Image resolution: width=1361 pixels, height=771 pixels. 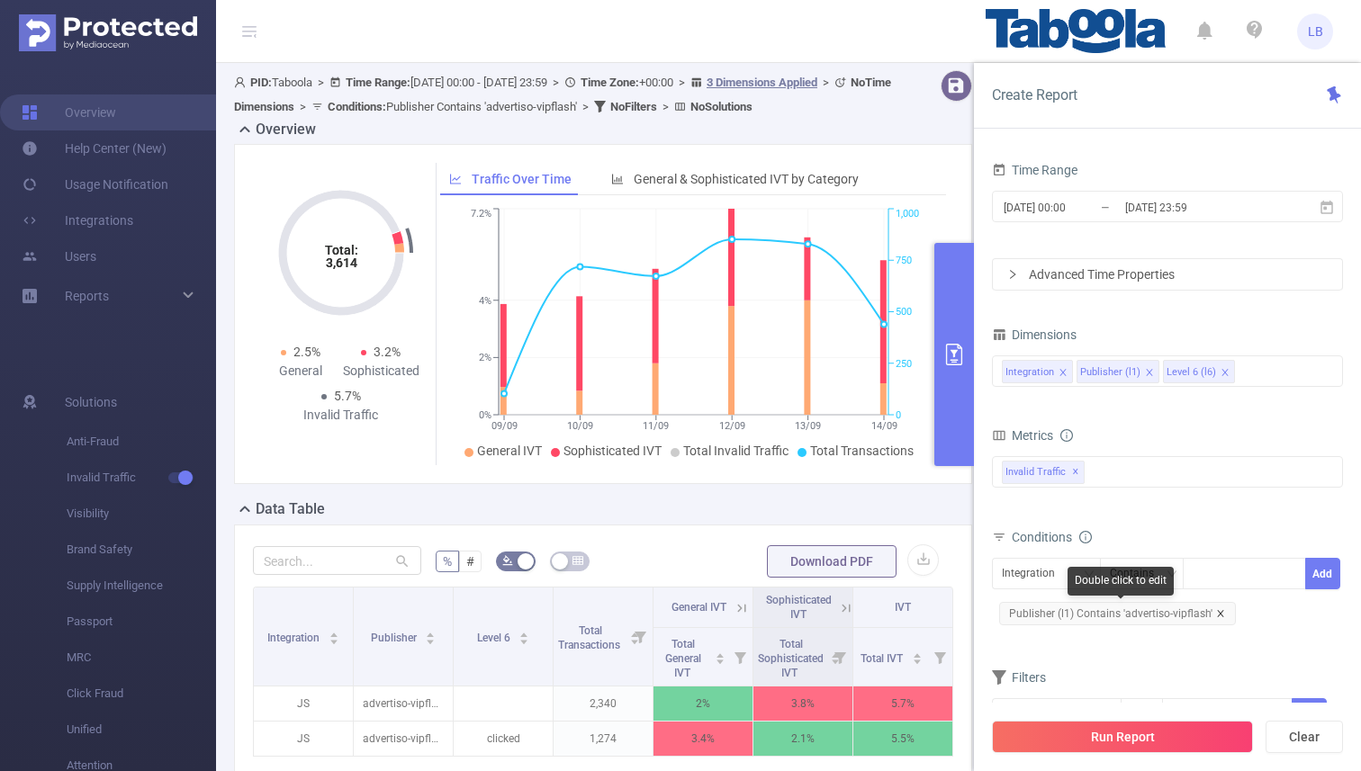 What do you see at coordinates (731, 426) in the screenshot?
I see `tspan: 12/09` at bounding box center [731, 426].